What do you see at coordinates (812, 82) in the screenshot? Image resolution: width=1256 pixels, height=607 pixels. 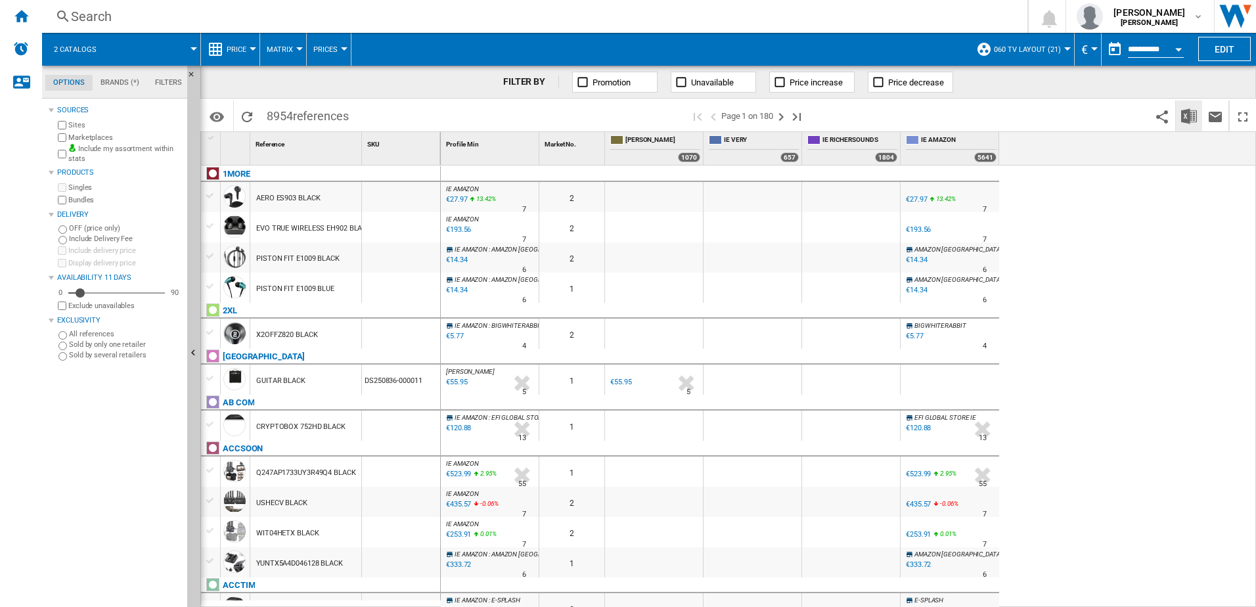 I see `button: Price increase` at bounding box center [812, 82].